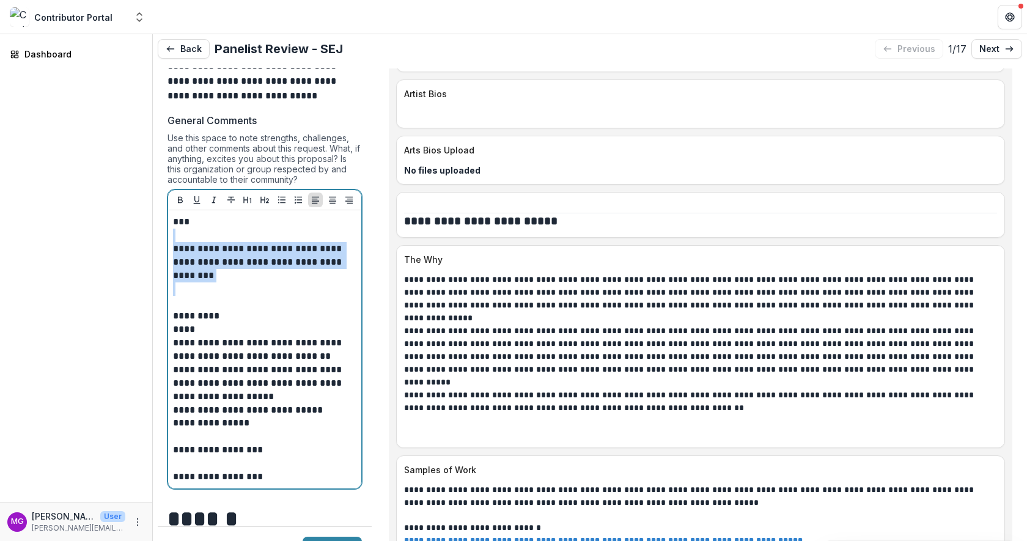 The height and width of the screenshot is (541, 1027). Describe the element at coordinates (279, 49) in the screenshot. I see `h2: Panelist Review - SEJ` at that location.